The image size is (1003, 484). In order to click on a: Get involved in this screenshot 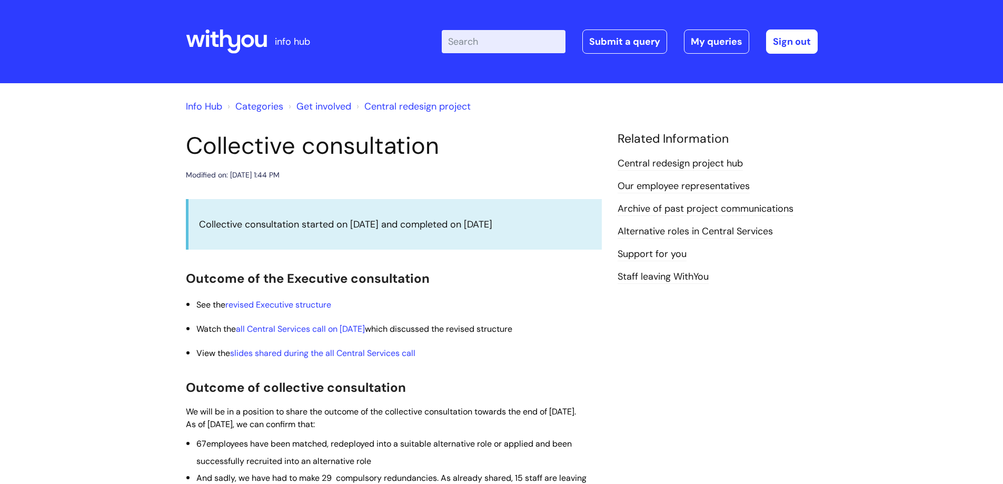, I will do `click(324, 106)`.